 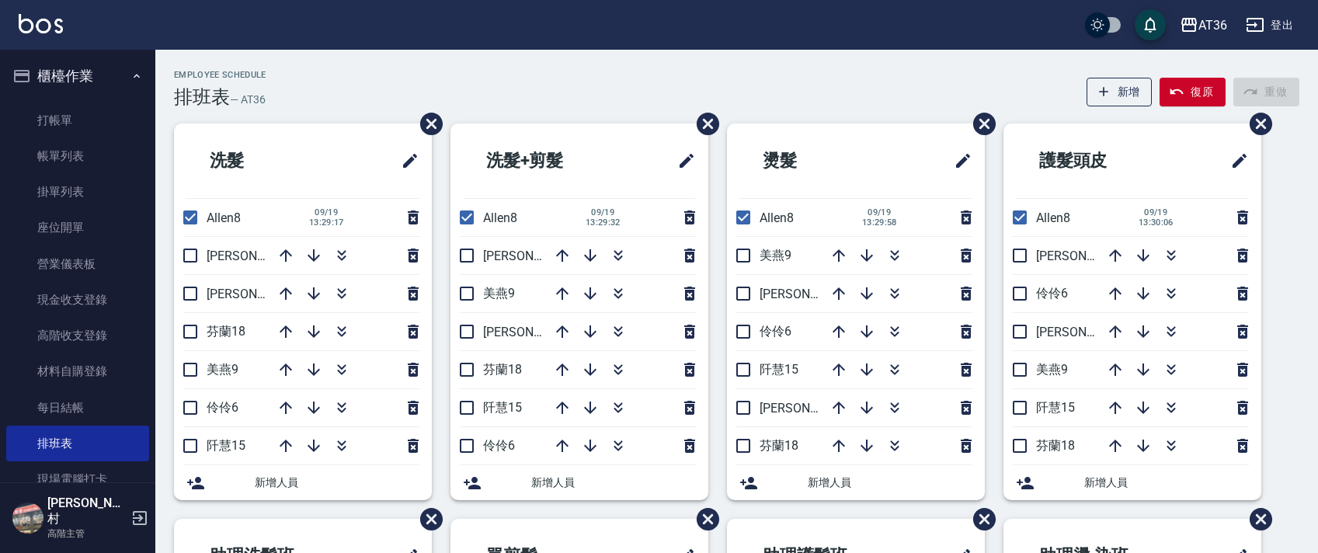 I want to click on button: save, so click(x=1150, y=25).